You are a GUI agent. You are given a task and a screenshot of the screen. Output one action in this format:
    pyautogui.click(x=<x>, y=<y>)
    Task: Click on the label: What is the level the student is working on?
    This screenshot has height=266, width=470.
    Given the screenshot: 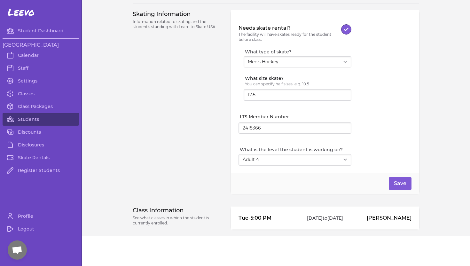 What is the action you would take?
    pyautogui.click(x=296, y=150)
    